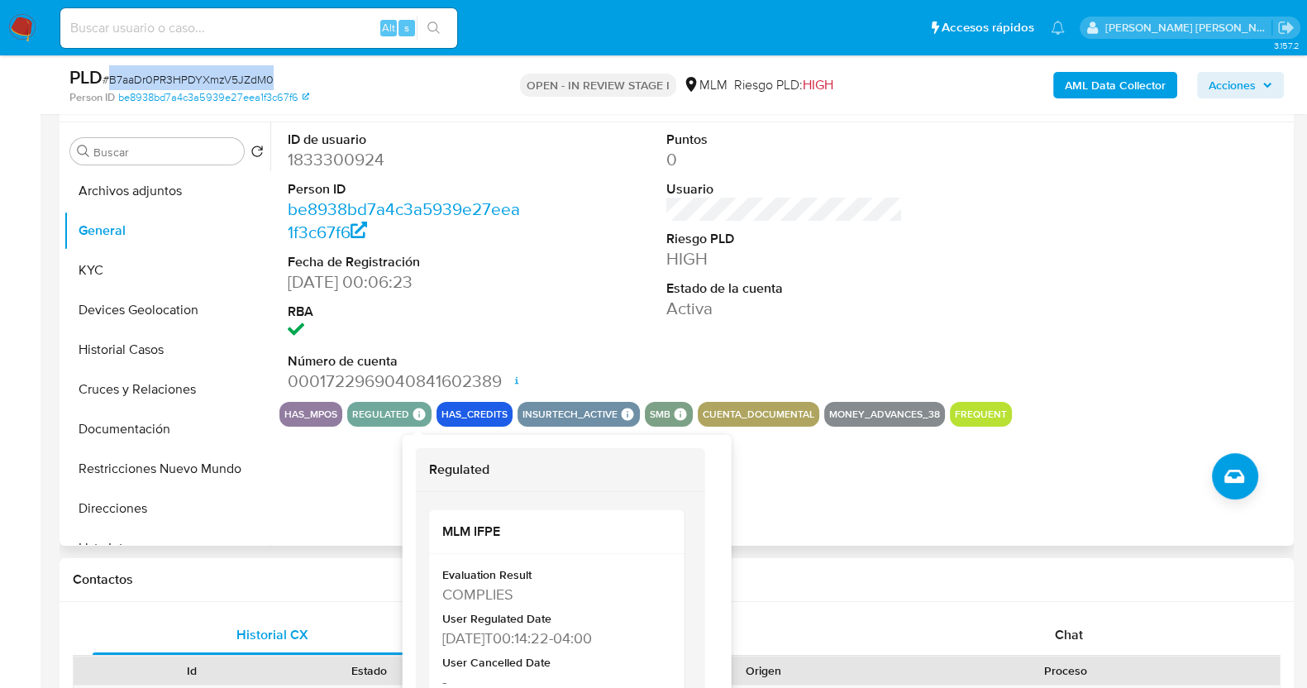 This screenshot has height=688, width=1307. Describe the element at coordinates (1189, 27) in the screenshot. I see `p: baltazar.cabreradupeyron@mercadolibre.com.mx` at that location.